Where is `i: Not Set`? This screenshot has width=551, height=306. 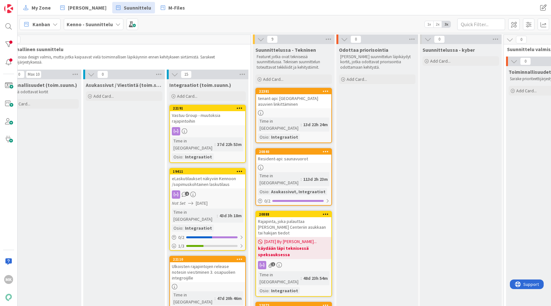 i: Not Set is located at coordinates (179, 203).